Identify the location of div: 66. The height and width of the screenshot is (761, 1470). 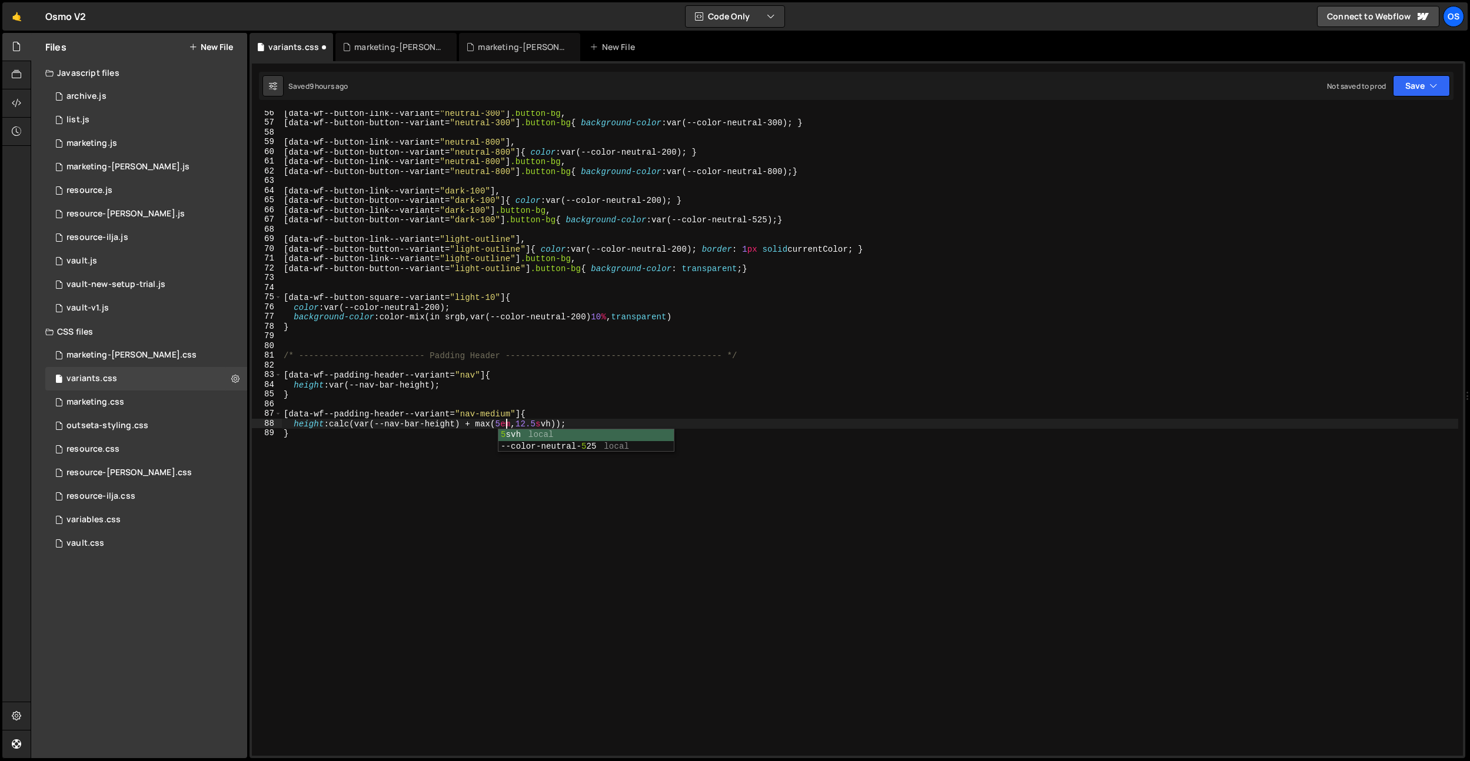
(267, 210).